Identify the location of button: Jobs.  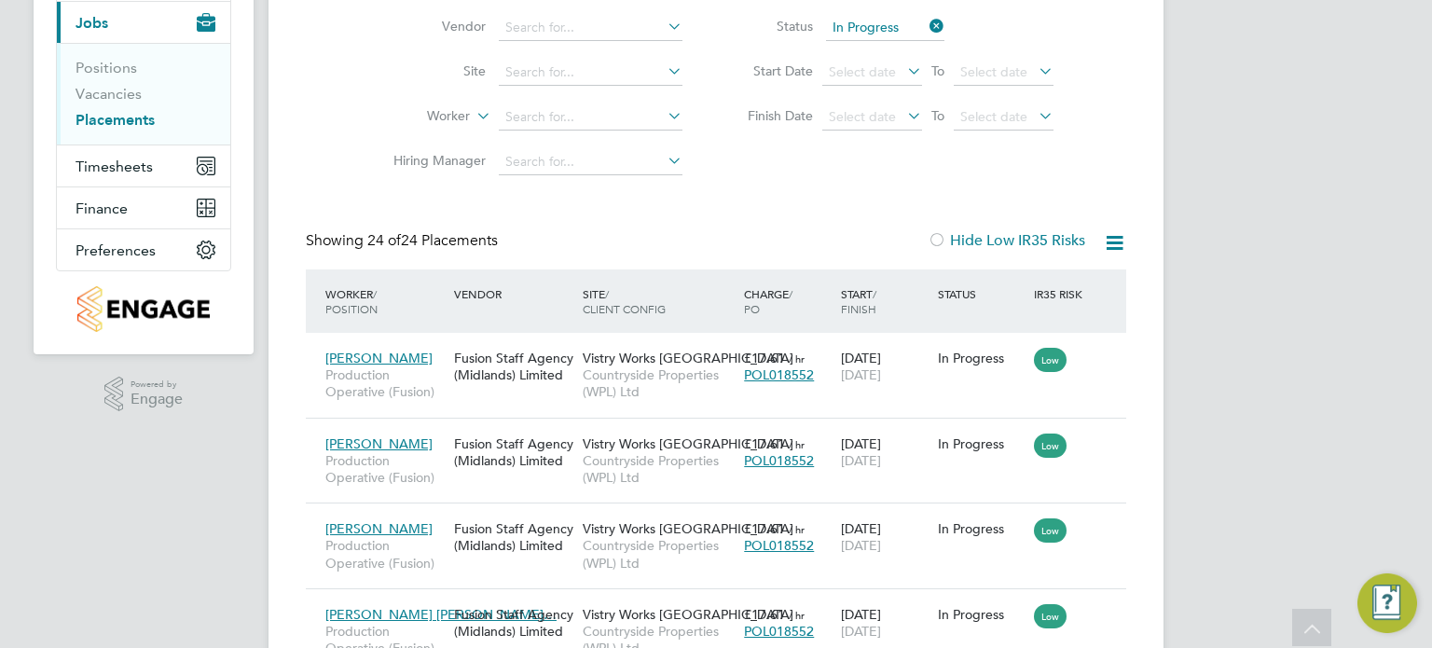
(144, 22).